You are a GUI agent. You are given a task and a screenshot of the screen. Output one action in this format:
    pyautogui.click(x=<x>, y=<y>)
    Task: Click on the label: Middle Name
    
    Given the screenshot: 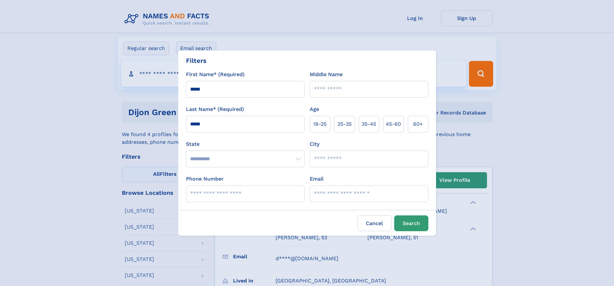 What is the action you would take?
    pyautogui.click(x=326, y=74)
    